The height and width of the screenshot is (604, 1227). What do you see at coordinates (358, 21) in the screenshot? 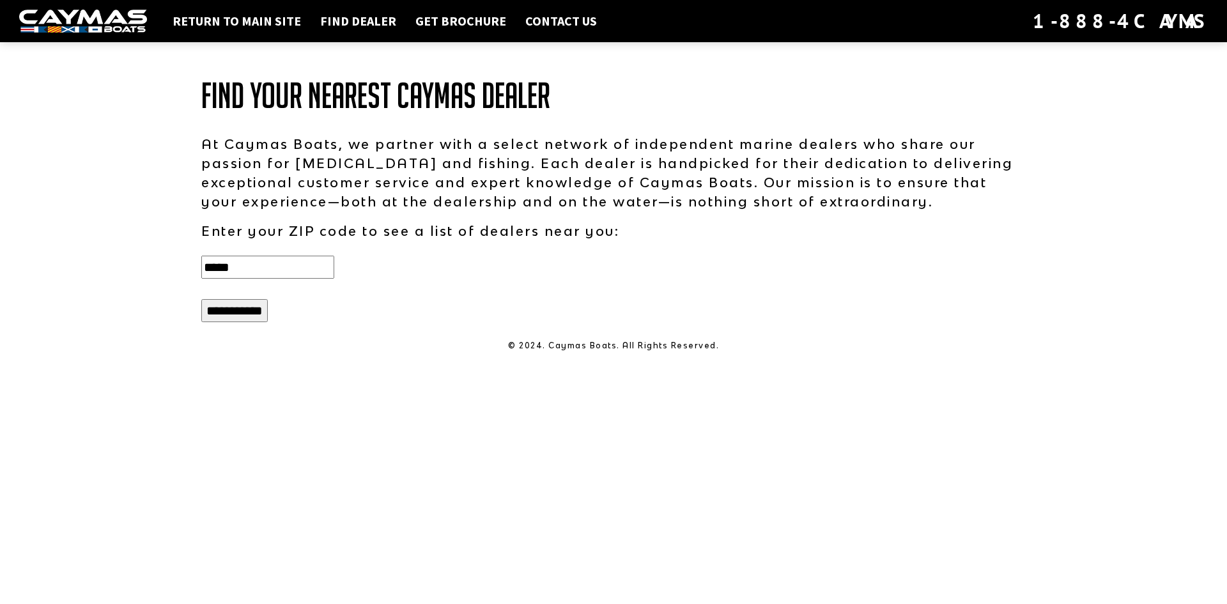
I see `a: Find Dealer` at bounding box center [358, 21].